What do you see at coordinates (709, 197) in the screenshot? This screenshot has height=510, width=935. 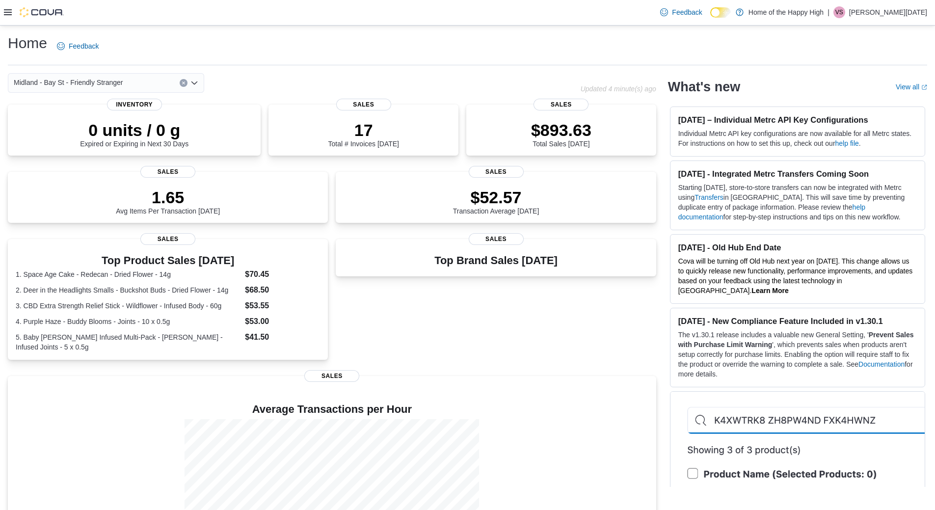 I see `a: Transfers` at bounding box center [709, 197].